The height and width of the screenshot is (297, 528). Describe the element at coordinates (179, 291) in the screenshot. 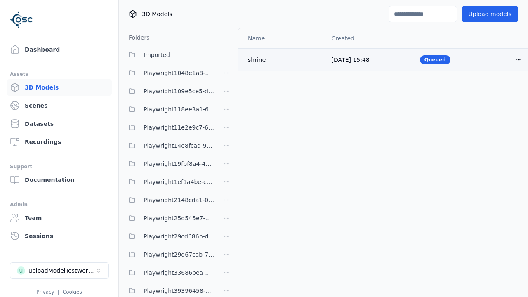

I see `span: Playwright39396458-2985-42cf-8e78-891847c6b0fc` at that location.